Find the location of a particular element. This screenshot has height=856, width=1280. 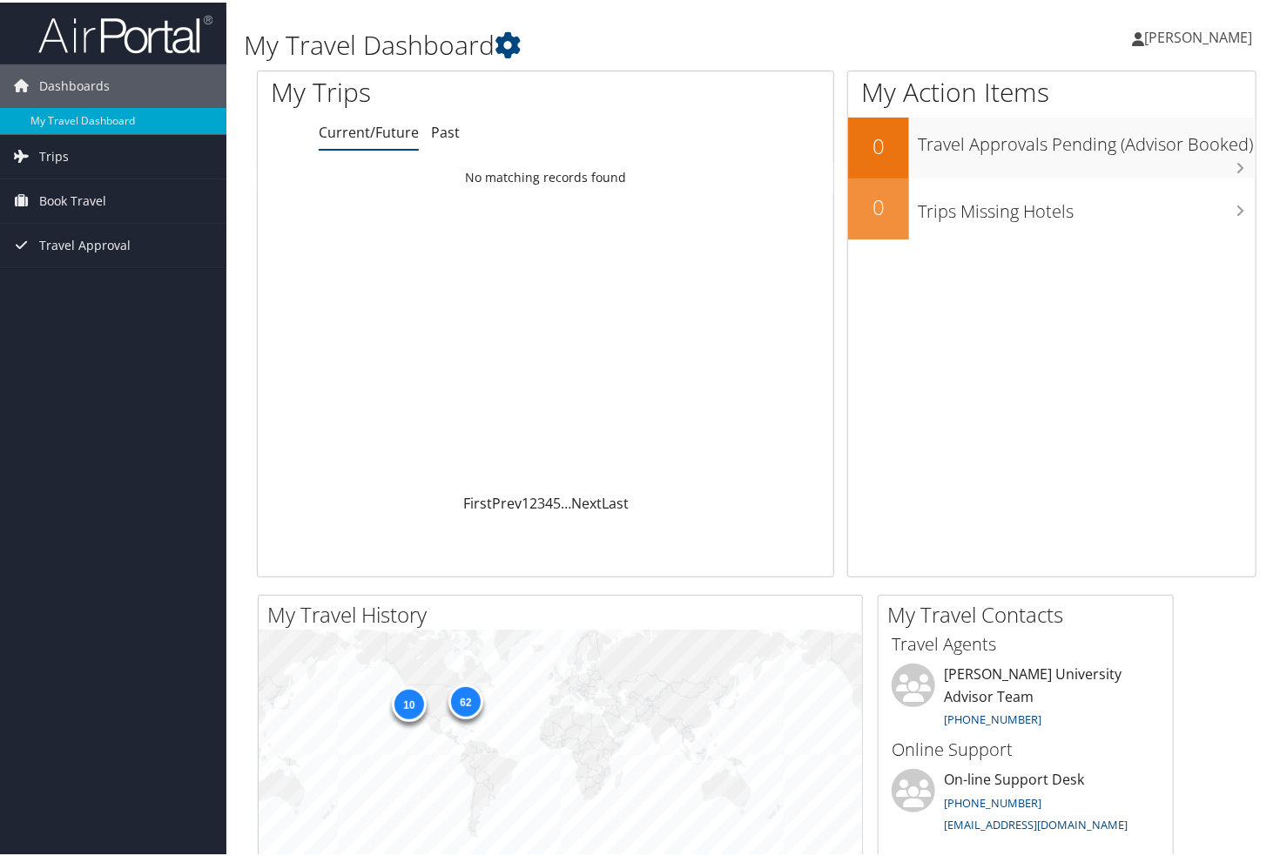

a: 4 is located at coordinates (549, 501).